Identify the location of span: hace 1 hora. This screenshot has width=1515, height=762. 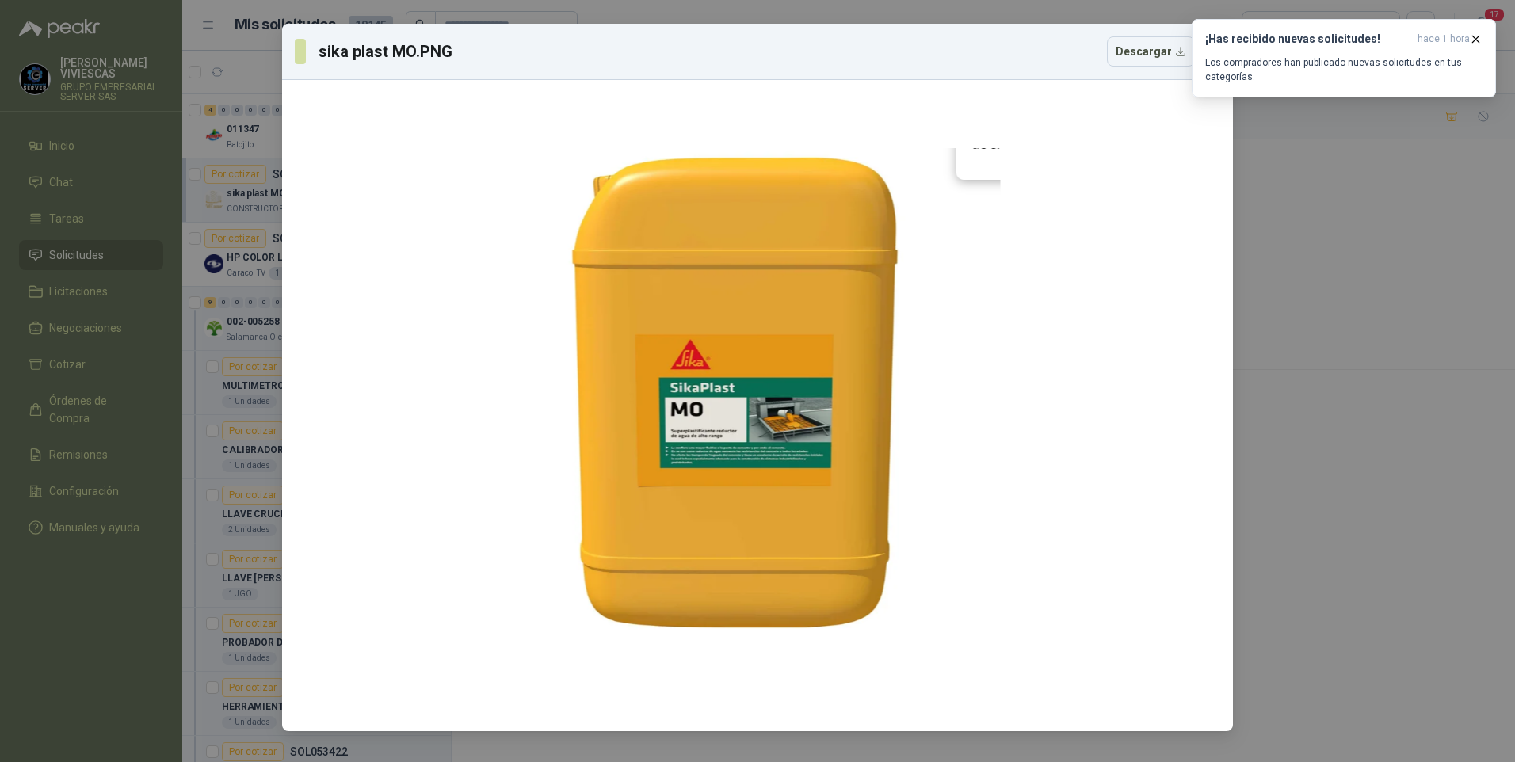
(1444, 39).